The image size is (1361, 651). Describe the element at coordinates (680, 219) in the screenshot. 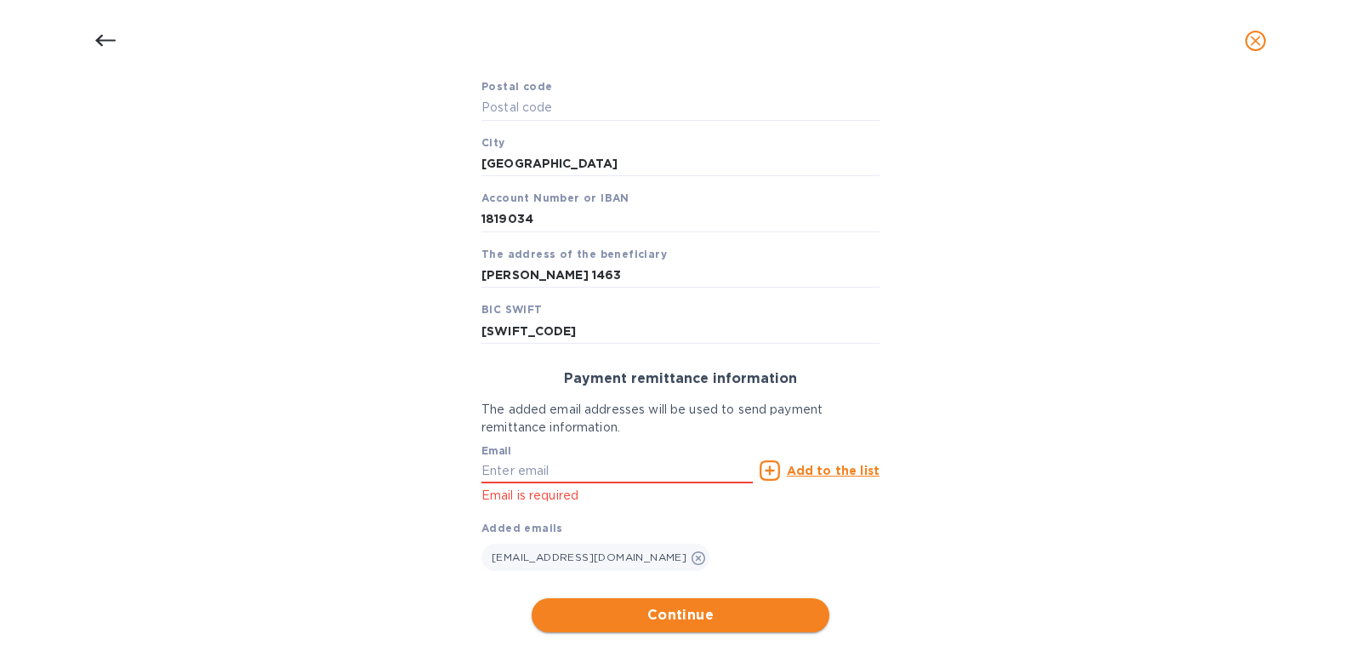

I see `input: Account Number or IBAN` at that location.